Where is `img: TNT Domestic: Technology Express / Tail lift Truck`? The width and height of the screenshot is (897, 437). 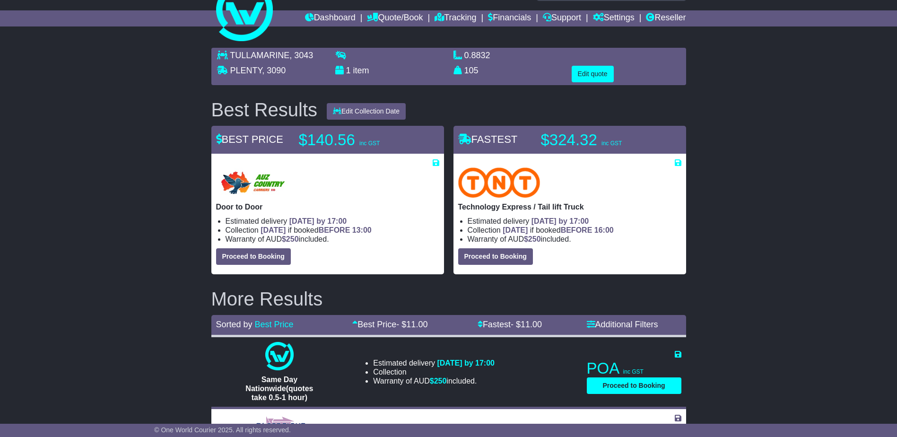
img: TNT Domestic: Technology Express / Tail lift Truck is located at coordinates (499, 182).